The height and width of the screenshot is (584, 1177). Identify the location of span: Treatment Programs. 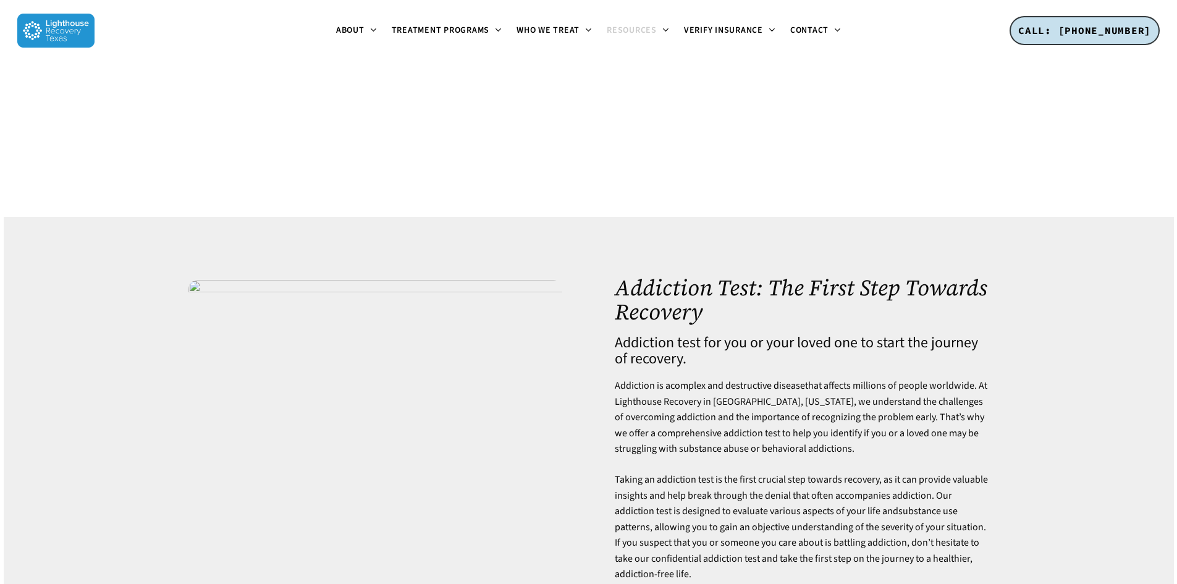
(440, 30).